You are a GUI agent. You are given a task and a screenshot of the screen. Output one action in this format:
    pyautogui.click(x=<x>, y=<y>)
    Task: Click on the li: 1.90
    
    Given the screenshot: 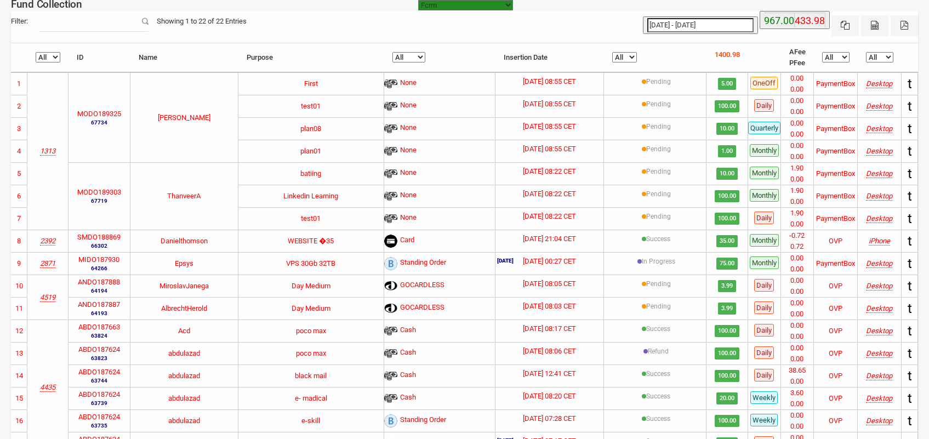 What is the action you would take?
    pyautogui.click(x=796, y=168)
    